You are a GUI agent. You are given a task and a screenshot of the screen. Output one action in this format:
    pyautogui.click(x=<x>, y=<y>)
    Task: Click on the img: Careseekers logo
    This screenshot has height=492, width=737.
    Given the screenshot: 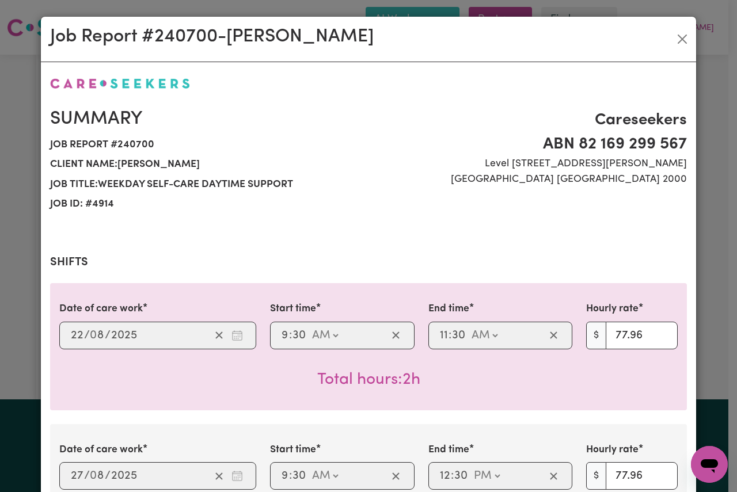 What is the action you would take?
    pyautogui.click(x=120, y=83)
    